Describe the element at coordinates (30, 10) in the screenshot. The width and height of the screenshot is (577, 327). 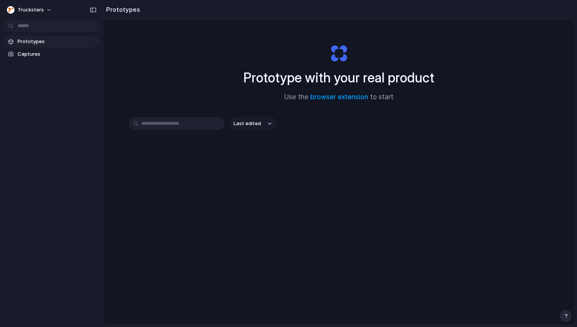
I see `button: Trucksters` at that location.